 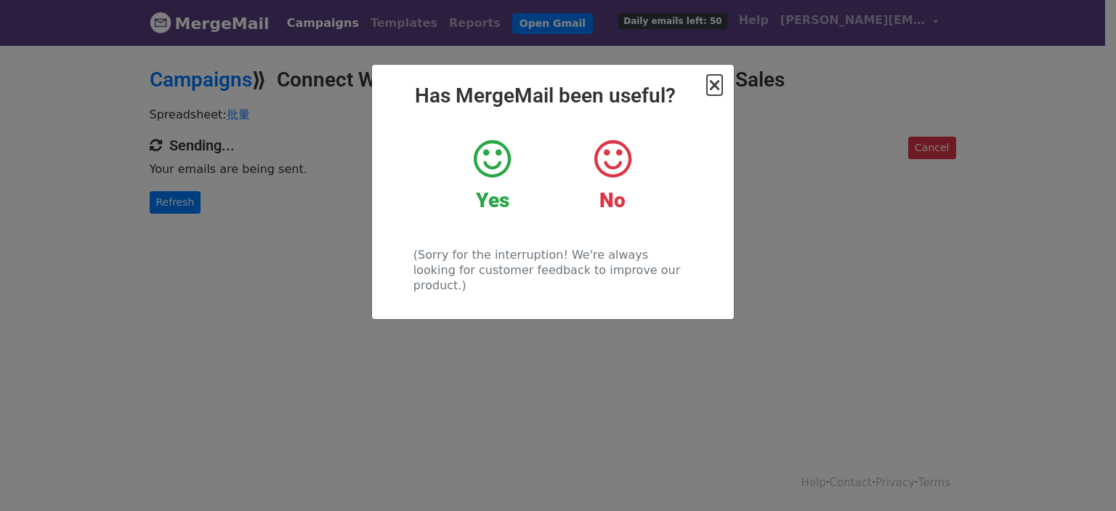 What do you see at coordinates (714, 85) in the screenshot?
I see `button: Close` at bounding box center [714, 85].